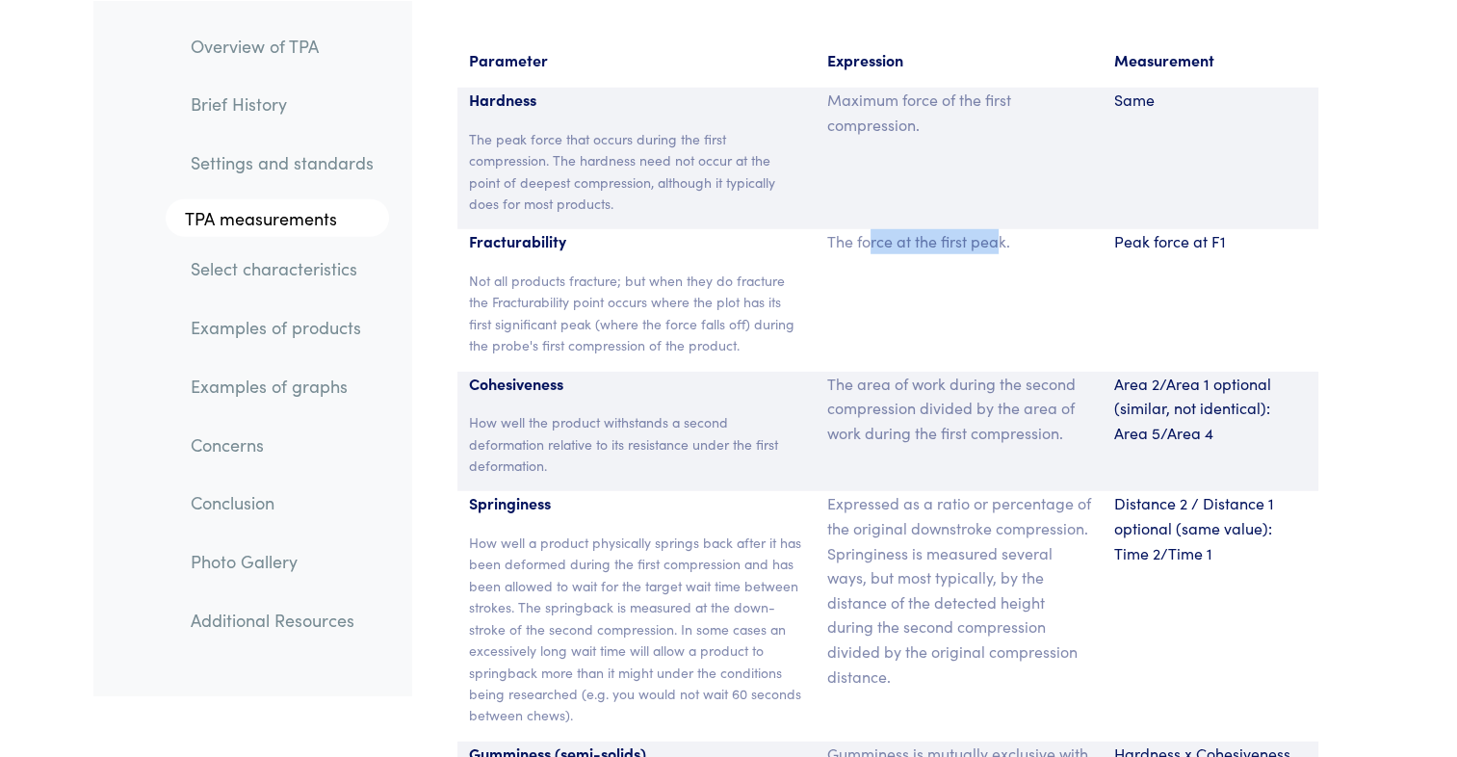  Describe the element at coordinates (636, 629) in the screenshot. I see `p: How well a product physically springs back after it has been deformed during the first compressio...` at that location.